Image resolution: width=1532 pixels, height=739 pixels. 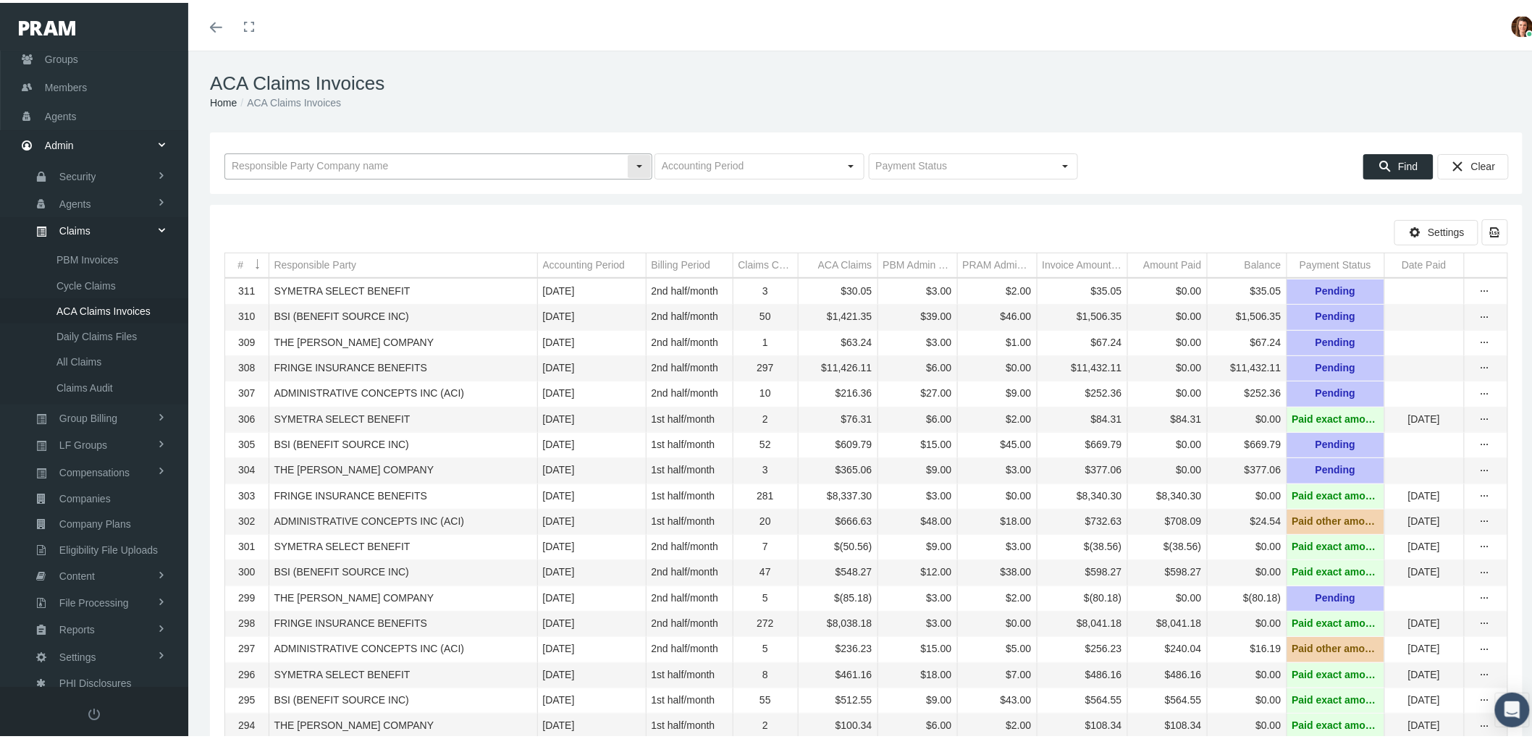 What do you see at coordinates (838, 313) in the screenshot?
I see `div: $1,421.35` at bounding box center [838, 313].